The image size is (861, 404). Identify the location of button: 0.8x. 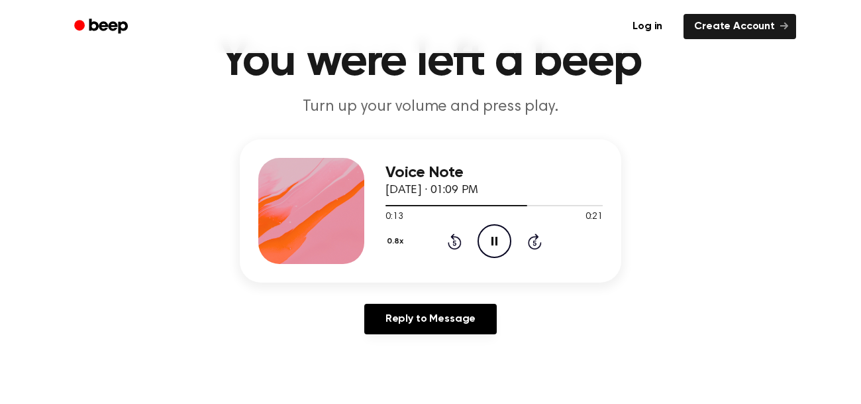
(397, 241).